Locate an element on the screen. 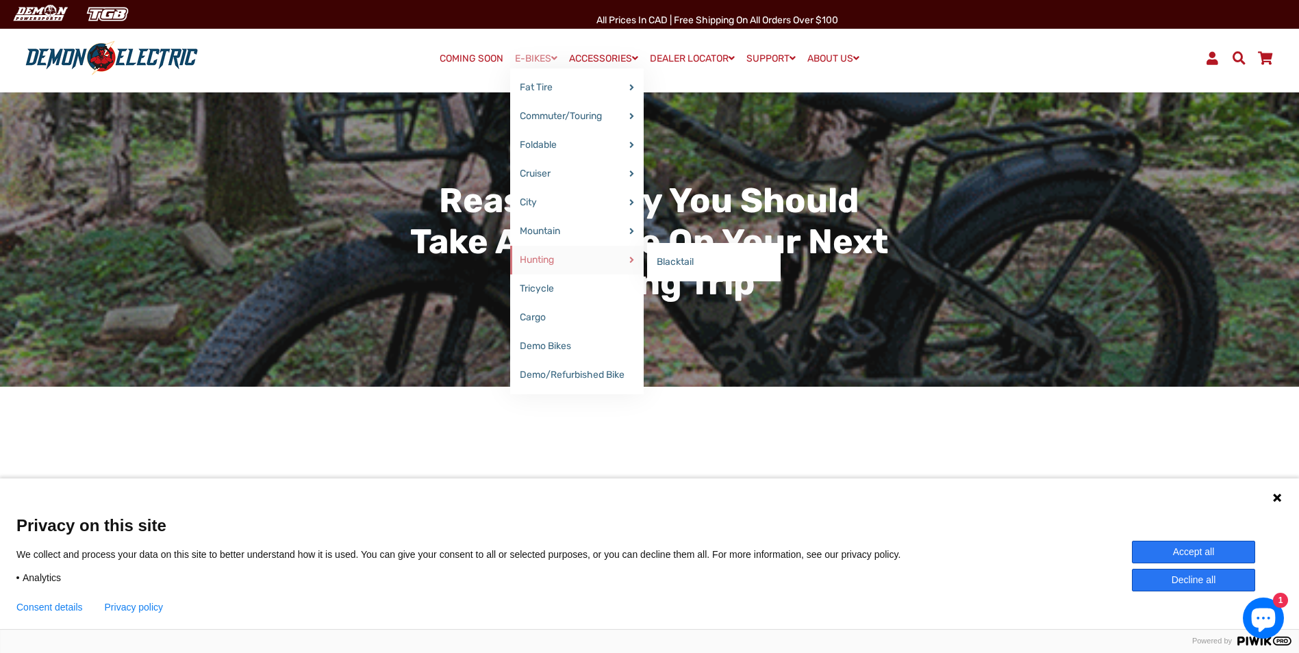  a: Tricycle is located at coordinates (577, 289).